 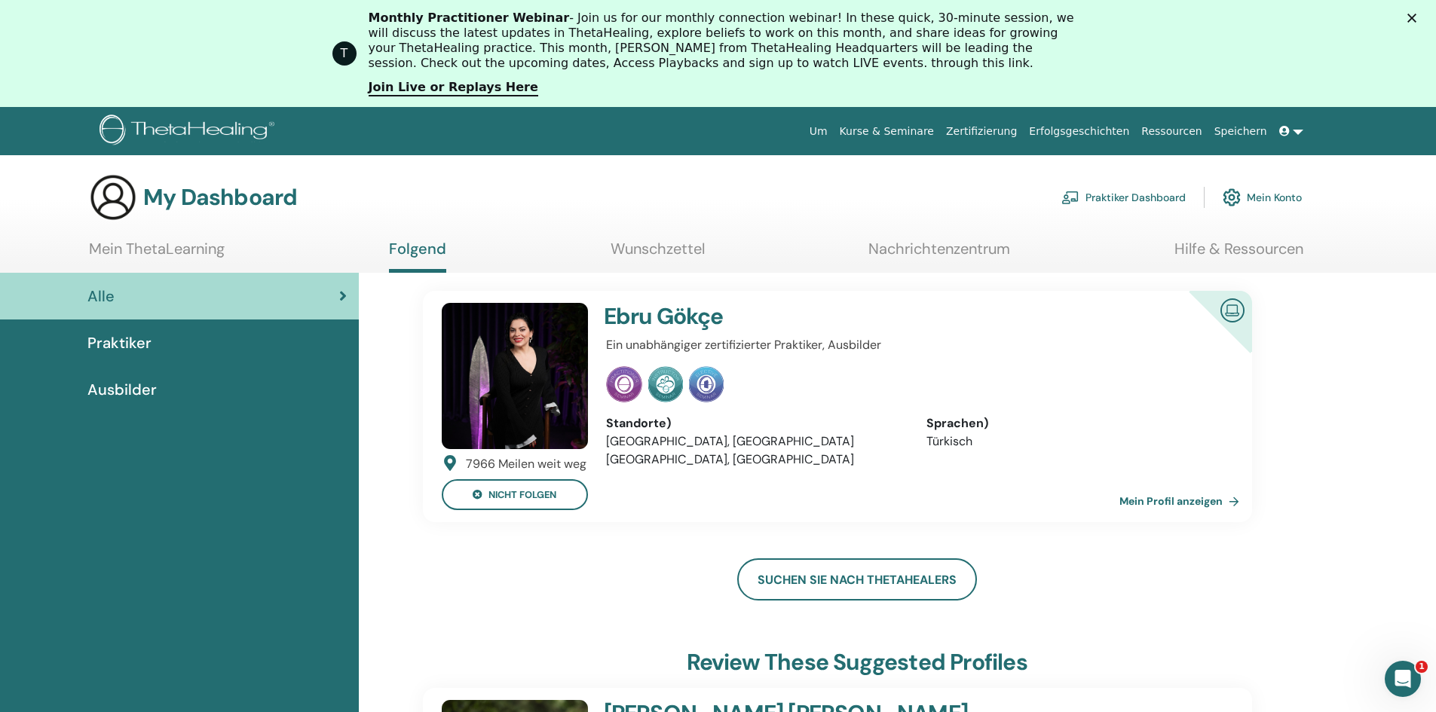 What do you see at coordinates (220, 198) in the screenshot?
I see `h3: My Dashboard` at bounding box center [220, 198].